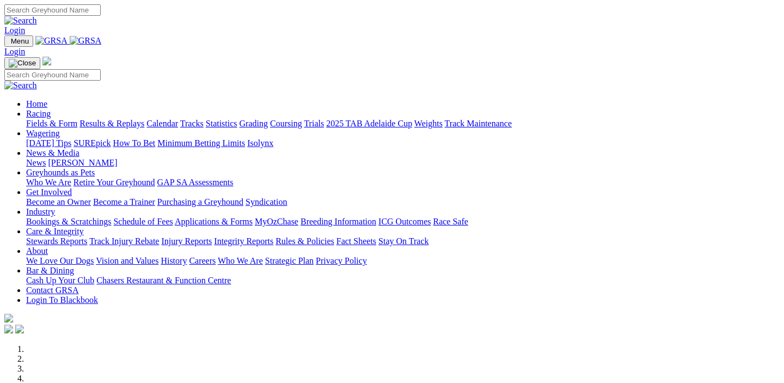  Describe the element at coordinates (50, 270) in the screenshot. I see `a: Bar & Dining` at that location.